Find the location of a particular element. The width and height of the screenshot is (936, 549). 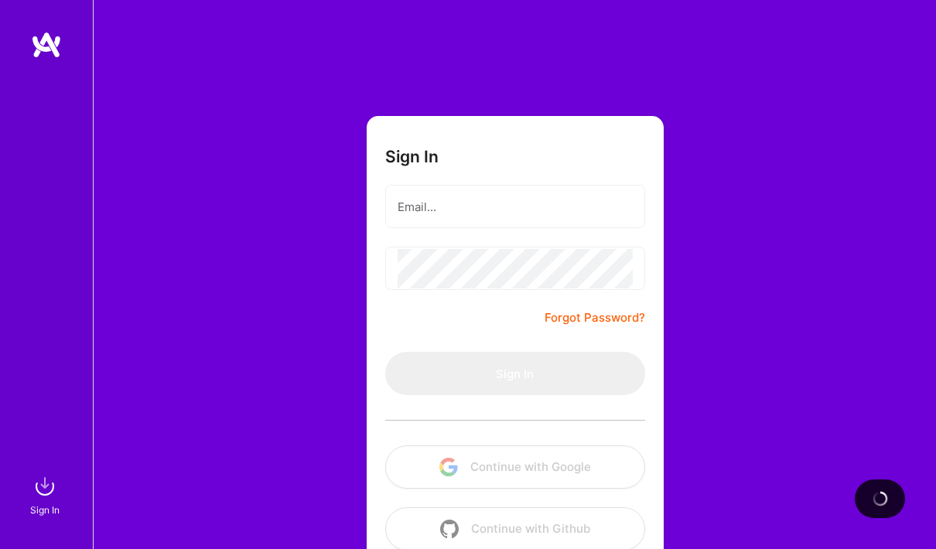

a: Forgot Password? is located at coordinates (595, 318).